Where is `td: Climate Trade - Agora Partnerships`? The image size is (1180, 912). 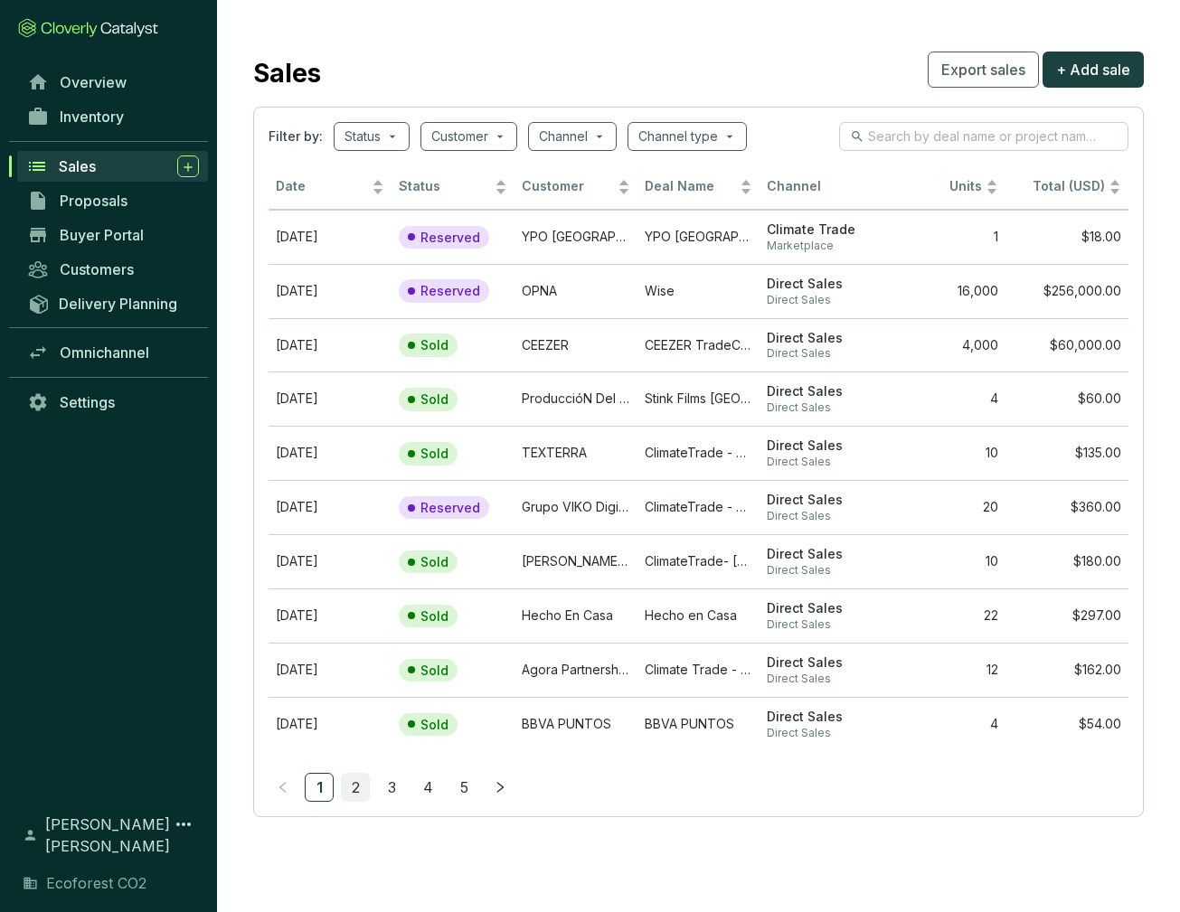
td: Climate Trade - Agora Partnerships is located at coordinates (699, 670).